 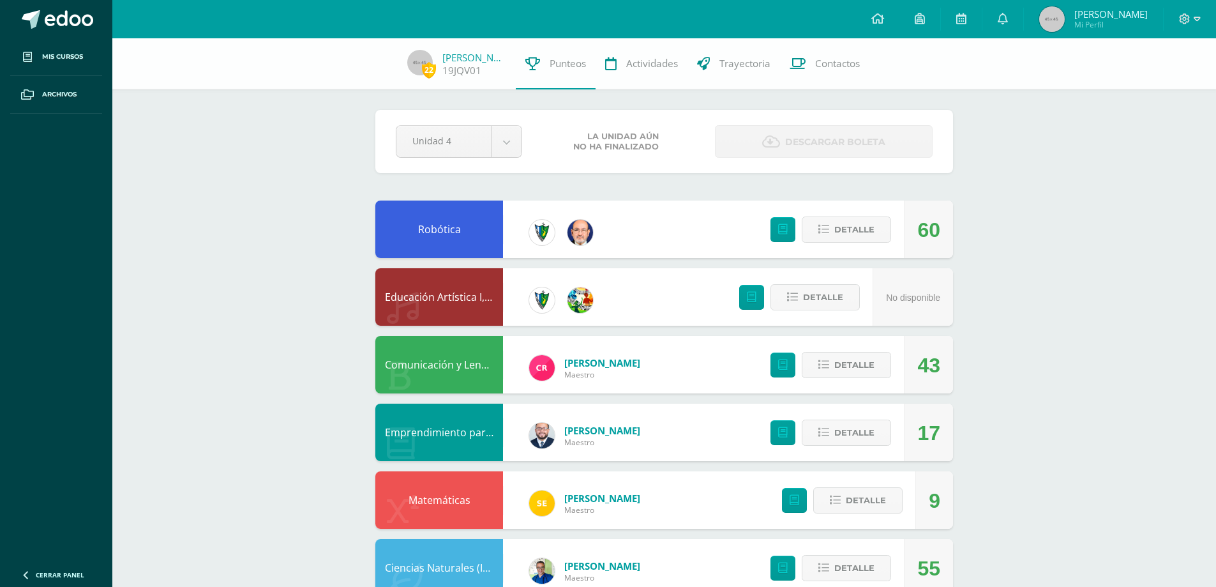 What do you see at coordinates (63, 57) in the screenshot?
I see `span: Mis cursos` at bounding box center [63, 57].